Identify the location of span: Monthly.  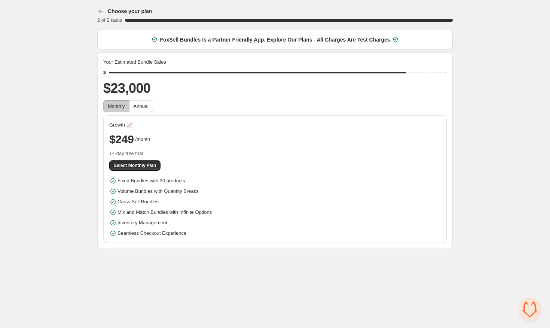
(116, 106).